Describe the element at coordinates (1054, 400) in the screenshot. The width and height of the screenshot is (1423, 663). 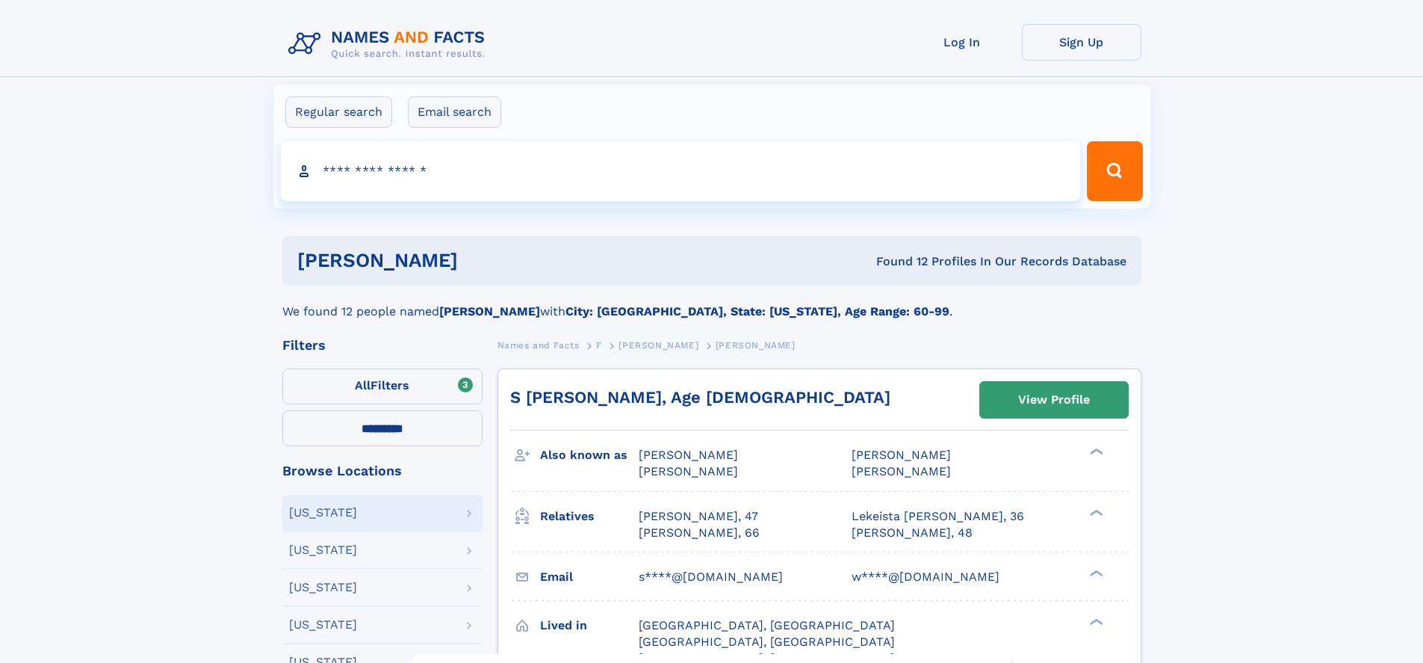
I see `div: View Profile` at that location.